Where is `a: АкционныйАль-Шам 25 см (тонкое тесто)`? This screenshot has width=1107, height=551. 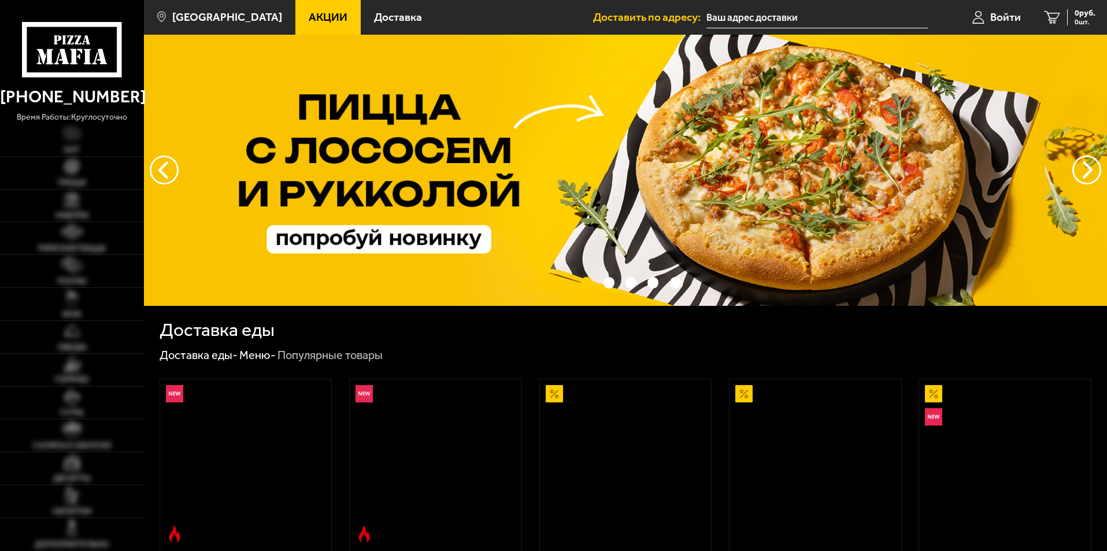 a: АкционныйАль-Шам 25 см (тонкое тесто) is located at coordinates (626, 464).